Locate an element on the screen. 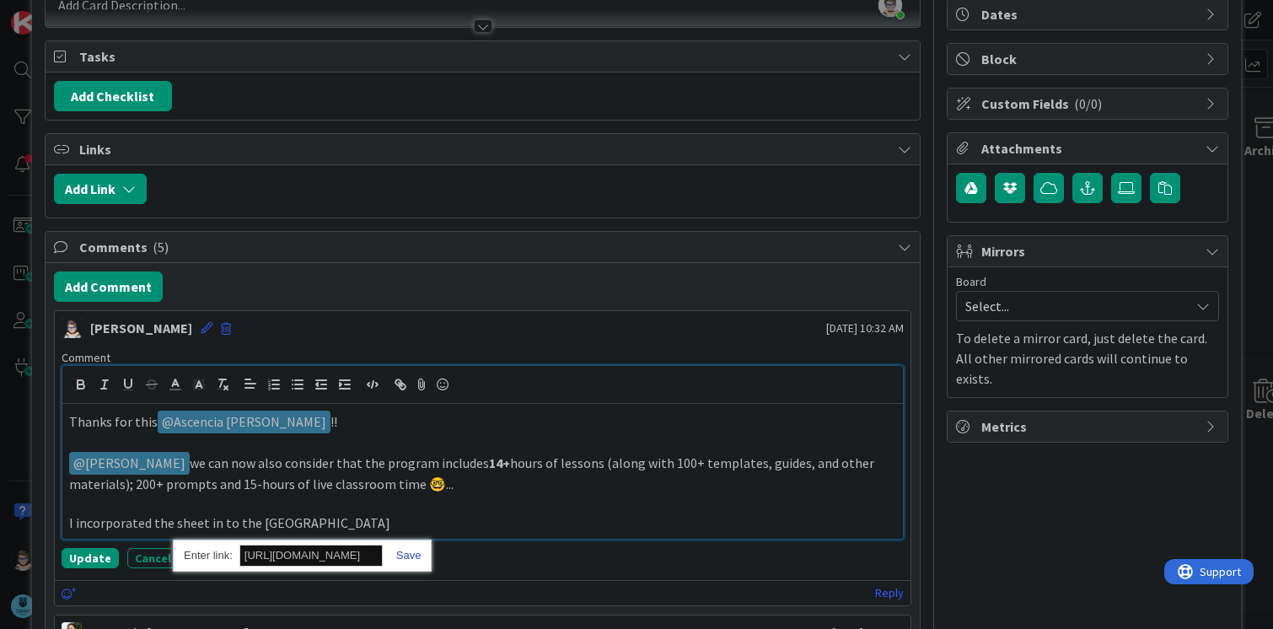 The width and height of the screenshot is (1273, 629). button: Cancel is located at coordinates (153, 558).